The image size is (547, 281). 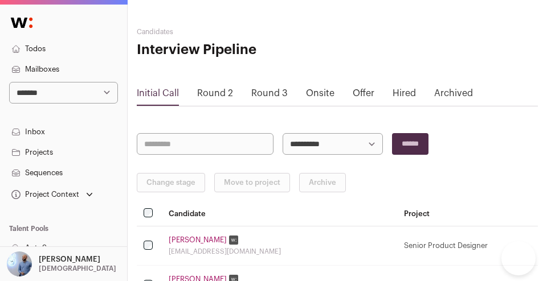 I want to click on th: Candidate, so click(x=279, y=214).